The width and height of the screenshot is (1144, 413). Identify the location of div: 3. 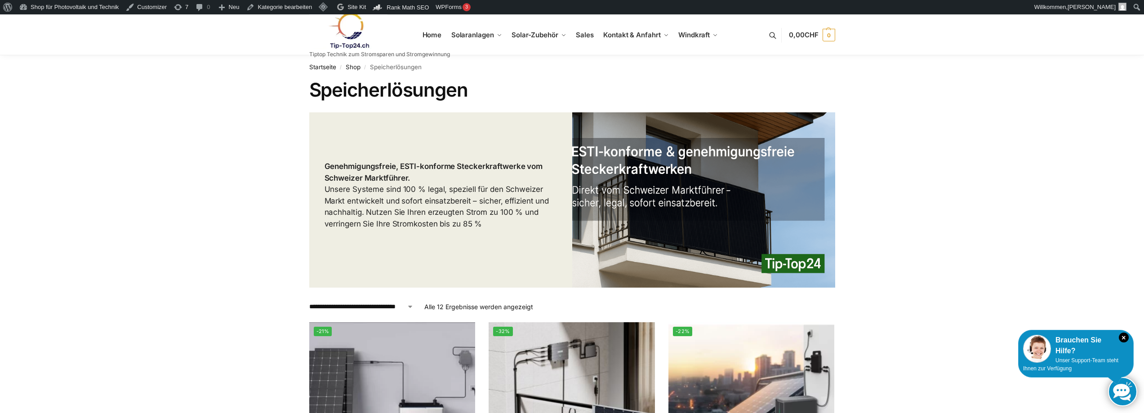
(467, 7).